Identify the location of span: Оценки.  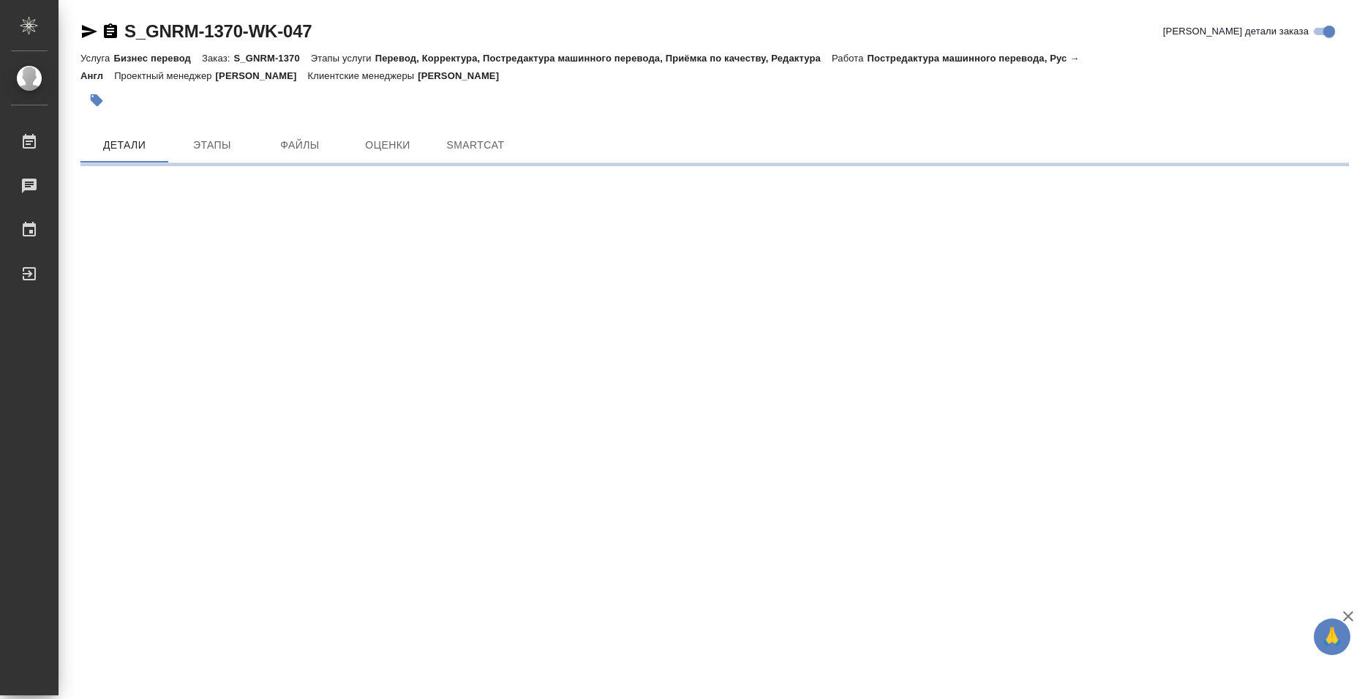
(388, 145).